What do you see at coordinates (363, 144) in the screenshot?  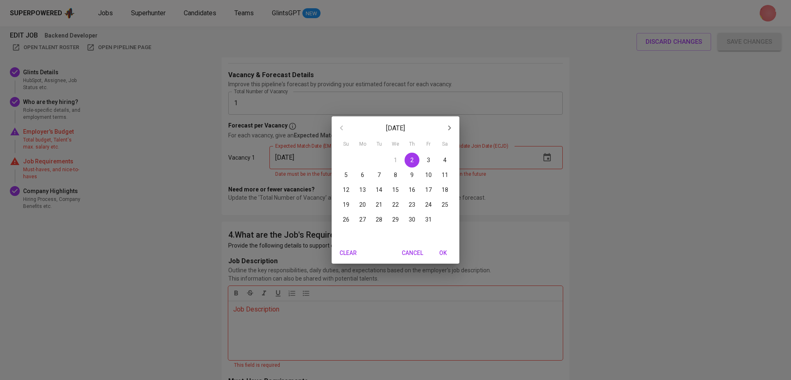 I see `span: Mo` at bounding box center [363, 144].